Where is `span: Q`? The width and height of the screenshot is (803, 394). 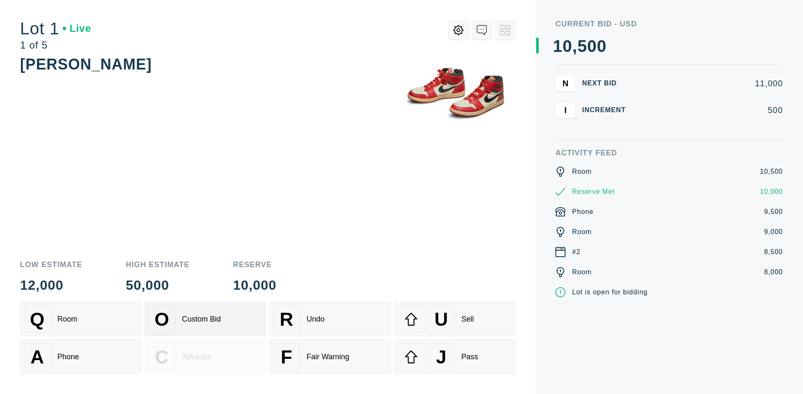
span: Q is located at coordinates (37, 319).